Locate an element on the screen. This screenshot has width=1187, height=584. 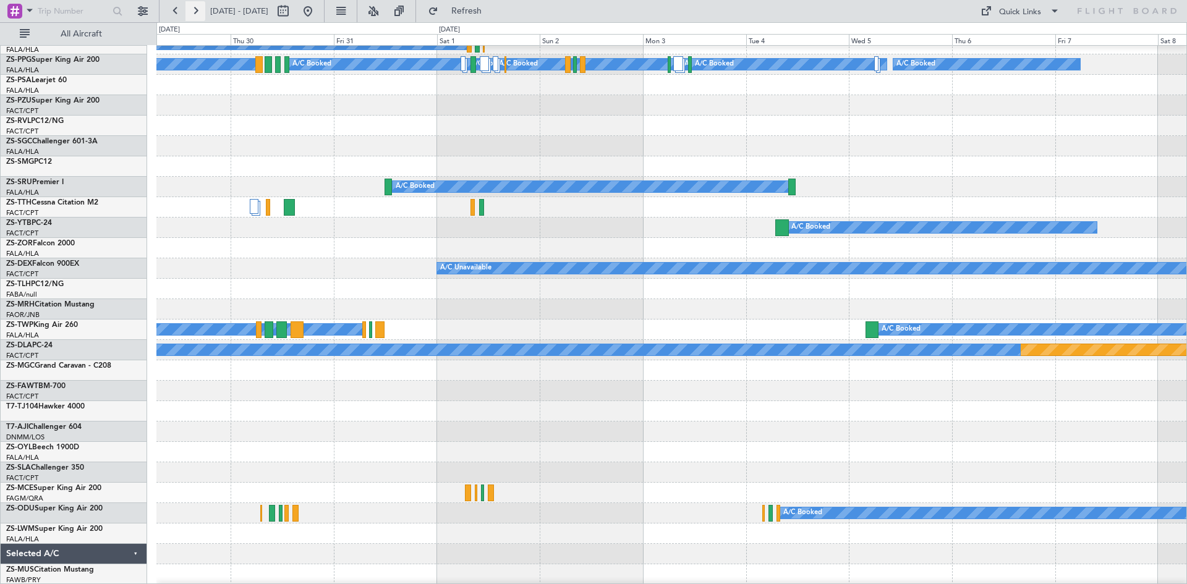
div: Sat 1 is located at coordinates (488, 40).